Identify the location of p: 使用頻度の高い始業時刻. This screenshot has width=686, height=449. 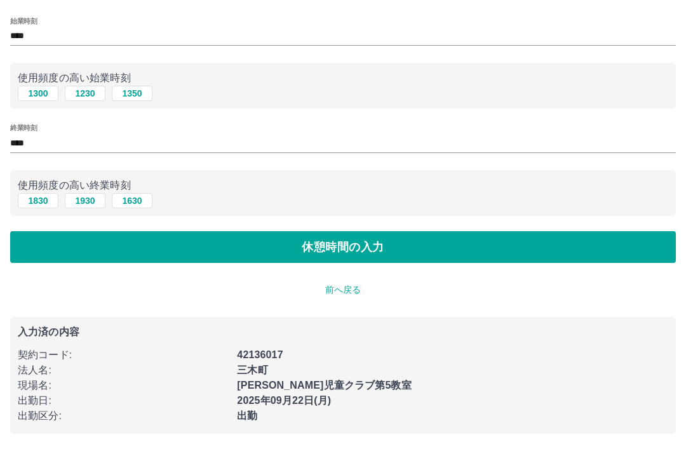
(343, 78).